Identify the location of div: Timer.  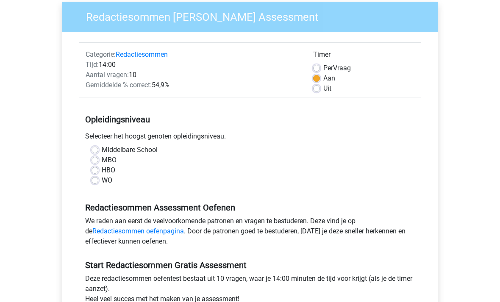
(363, 56).